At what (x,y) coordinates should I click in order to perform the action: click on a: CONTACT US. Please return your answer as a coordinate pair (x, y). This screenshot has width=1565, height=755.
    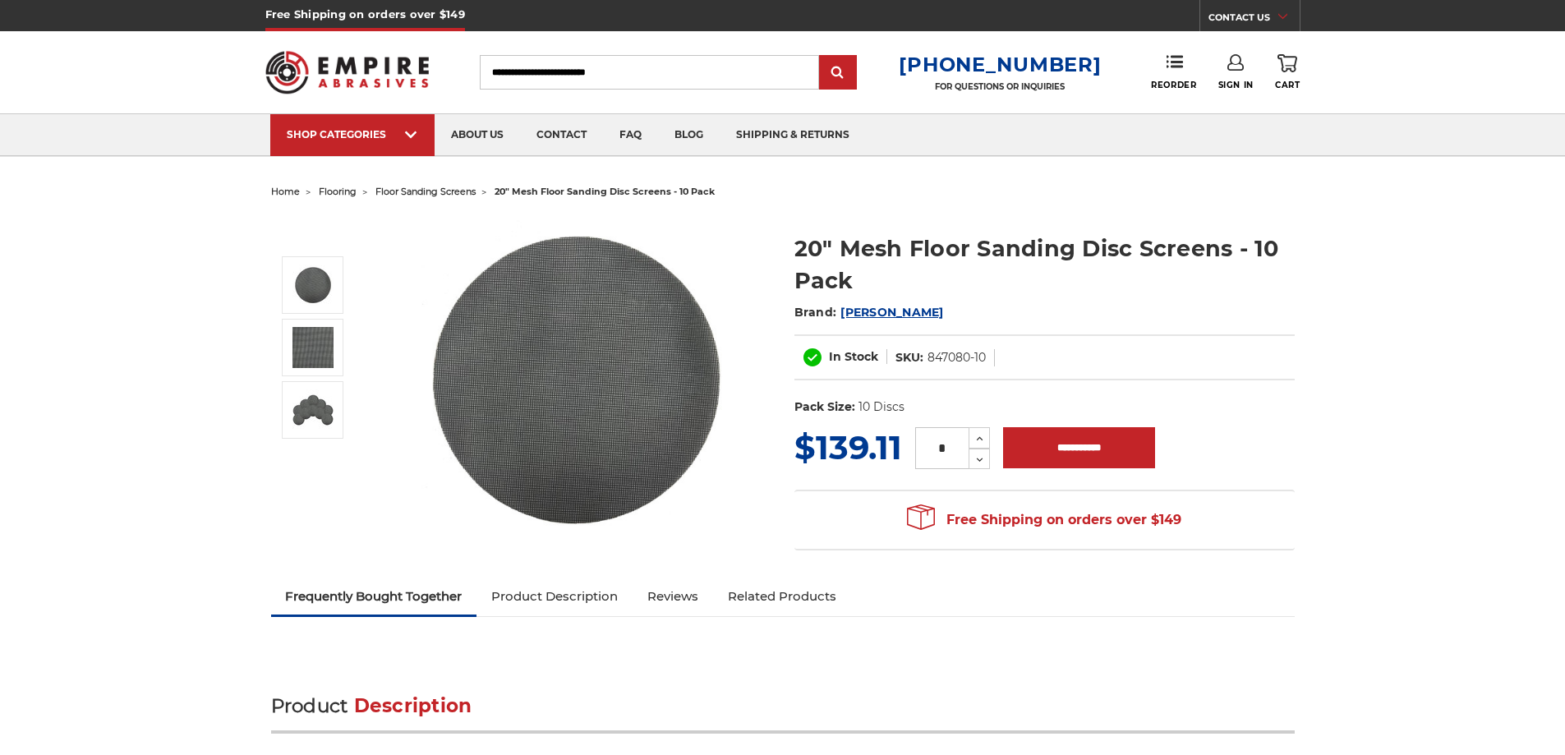
    Looking at the image, I should click on (1254, 20).